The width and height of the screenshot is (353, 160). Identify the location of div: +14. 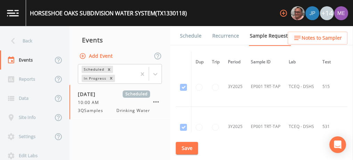
(327, 13).